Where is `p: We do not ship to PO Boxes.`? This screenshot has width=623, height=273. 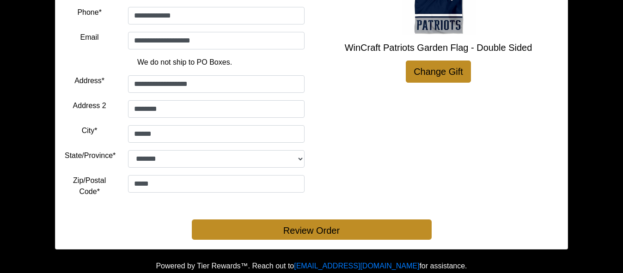 p: We do not ship to PO Boxes. is located at coordinates (184, 62).